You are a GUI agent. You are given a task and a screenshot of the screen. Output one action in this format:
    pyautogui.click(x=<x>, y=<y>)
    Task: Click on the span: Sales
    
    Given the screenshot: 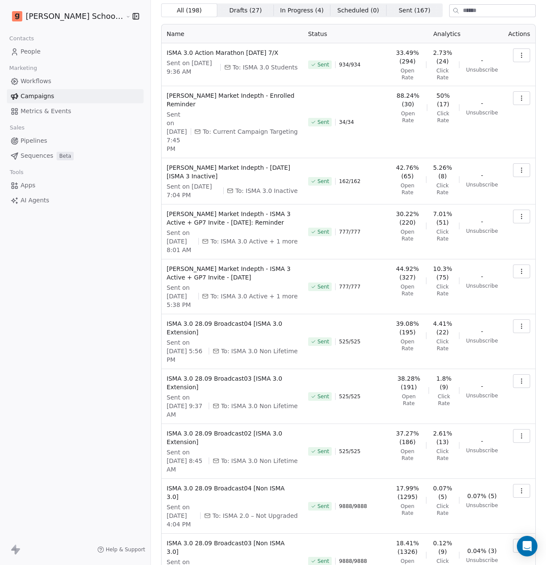 What is the action you would take?
    pyautogui.click(x=17, y=128)
    